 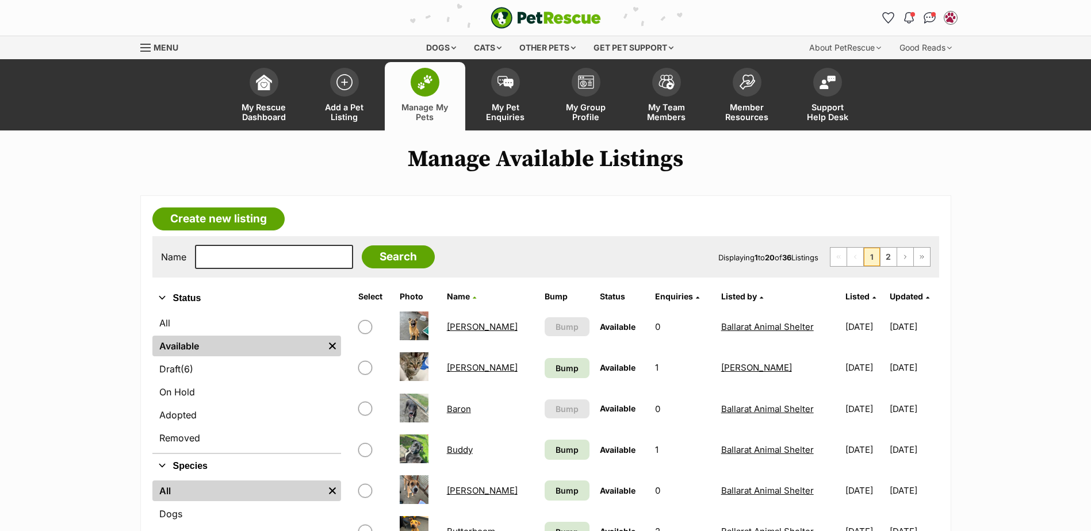 I want to click on a: My Team Members, so click(x=667, y=96).